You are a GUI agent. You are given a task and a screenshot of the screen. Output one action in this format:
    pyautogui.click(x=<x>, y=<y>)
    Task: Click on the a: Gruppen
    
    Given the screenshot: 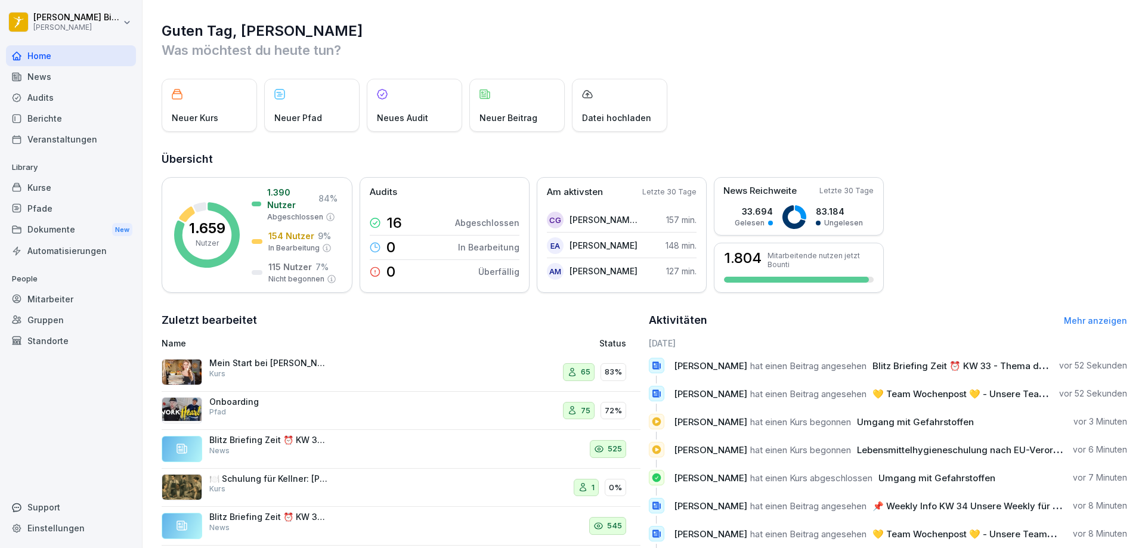 What is the action you would take?
    pyautogui.click(x=71, y=320)
    